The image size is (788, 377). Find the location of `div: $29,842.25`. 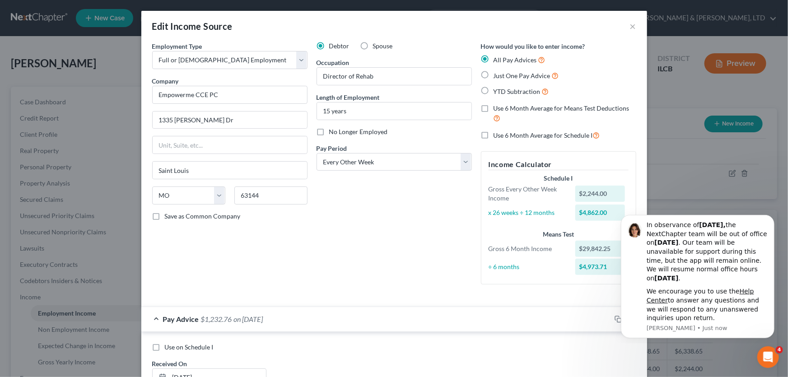

div: $29,842.25 is located at coordinates (600, 249).